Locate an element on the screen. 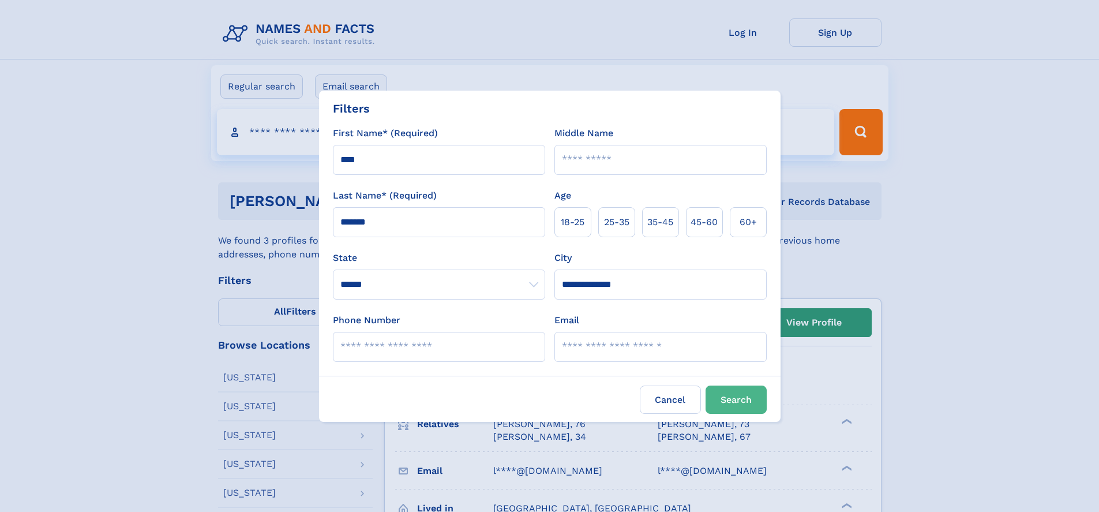  label: Age is located at coordinates (562, 196).